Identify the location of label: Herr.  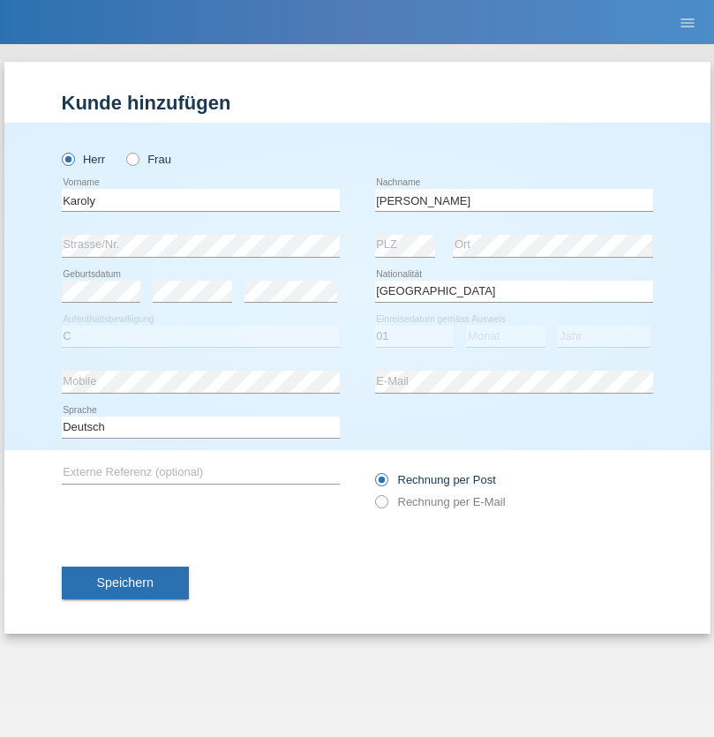
(84, 159).